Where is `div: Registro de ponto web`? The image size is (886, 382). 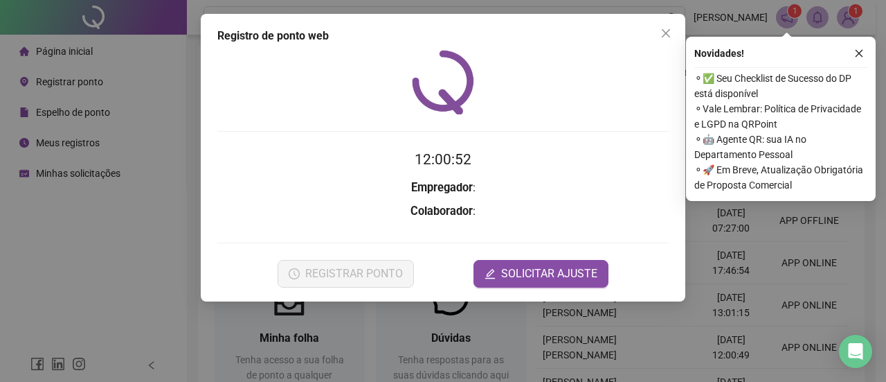 div: Registro de ponto web is located at coordinates (443, 36).